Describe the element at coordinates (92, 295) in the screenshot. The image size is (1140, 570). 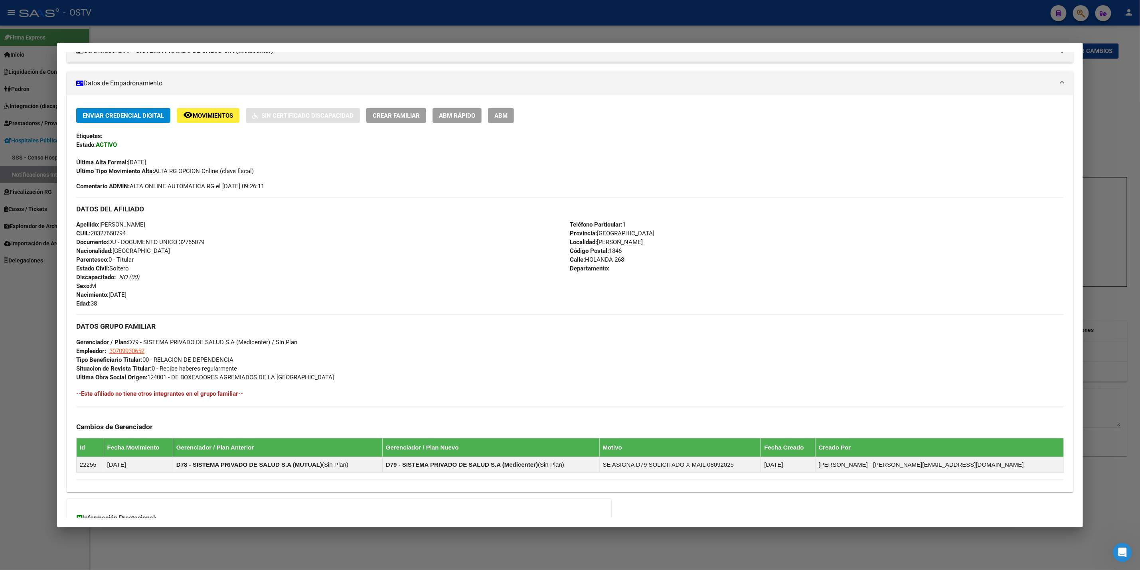
I see `strong: Nacimiento:` at that location.